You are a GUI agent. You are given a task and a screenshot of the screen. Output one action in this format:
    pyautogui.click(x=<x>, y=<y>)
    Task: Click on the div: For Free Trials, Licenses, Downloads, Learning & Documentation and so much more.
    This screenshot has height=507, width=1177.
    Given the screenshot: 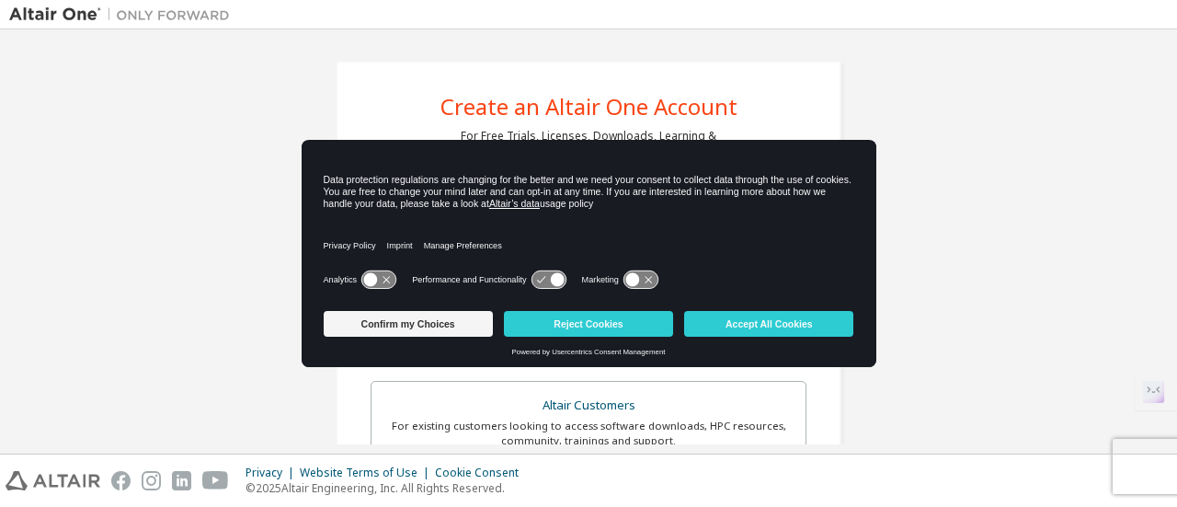 What is the action you would take?
    pyautogui.click(x=589, y=143)
    